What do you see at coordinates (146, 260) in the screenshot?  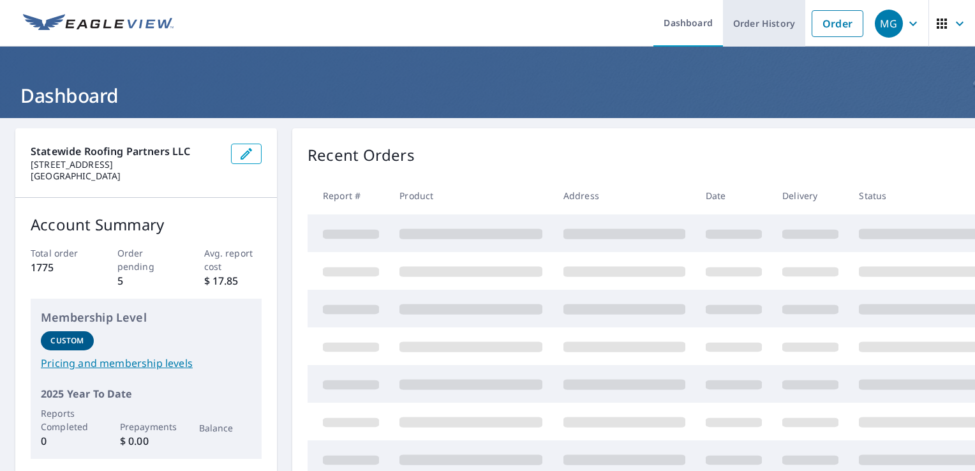 I see `p: Order pending` at bounding box center [146, 260].